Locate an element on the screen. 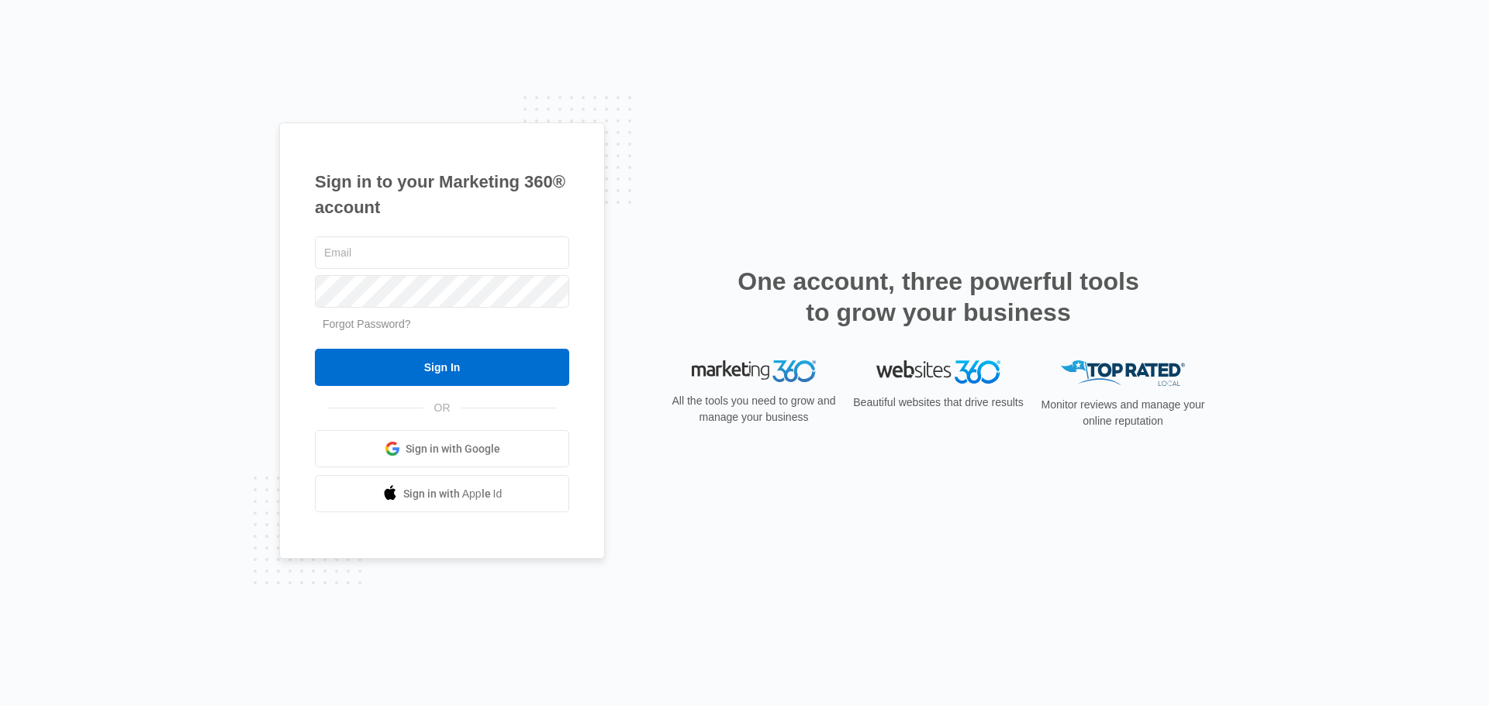 This screenshot has width=1489, height=706. span: Sign in with Google is located at coordinates (453, 449).